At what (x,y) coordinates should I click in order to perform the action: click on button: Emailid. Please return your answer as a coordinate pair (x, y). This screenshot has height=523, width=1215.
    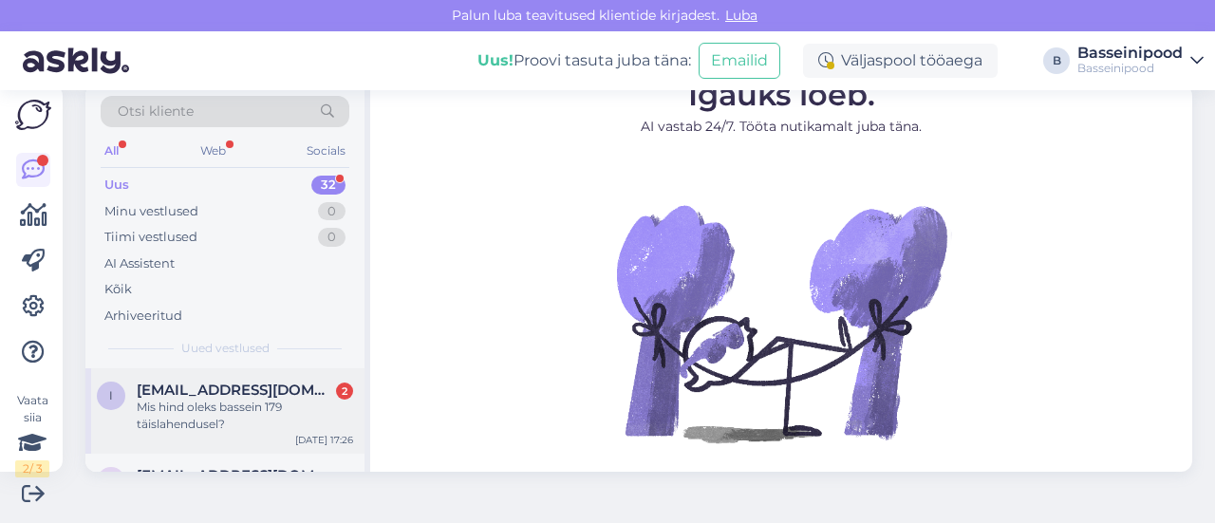
    Looking at the image, I should click on (739, 61).